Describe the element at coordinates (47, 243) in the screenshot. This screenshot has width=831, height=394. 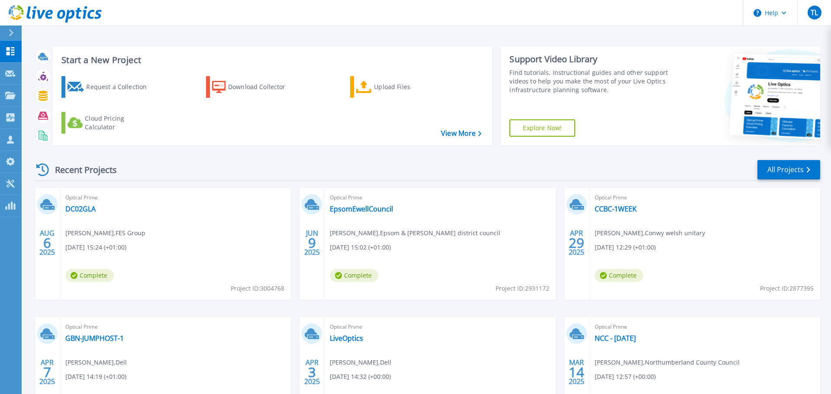
I see `span: 6` at that location.